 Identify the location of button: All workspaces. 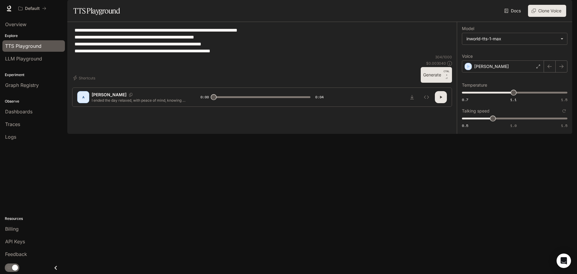
(32, 8).